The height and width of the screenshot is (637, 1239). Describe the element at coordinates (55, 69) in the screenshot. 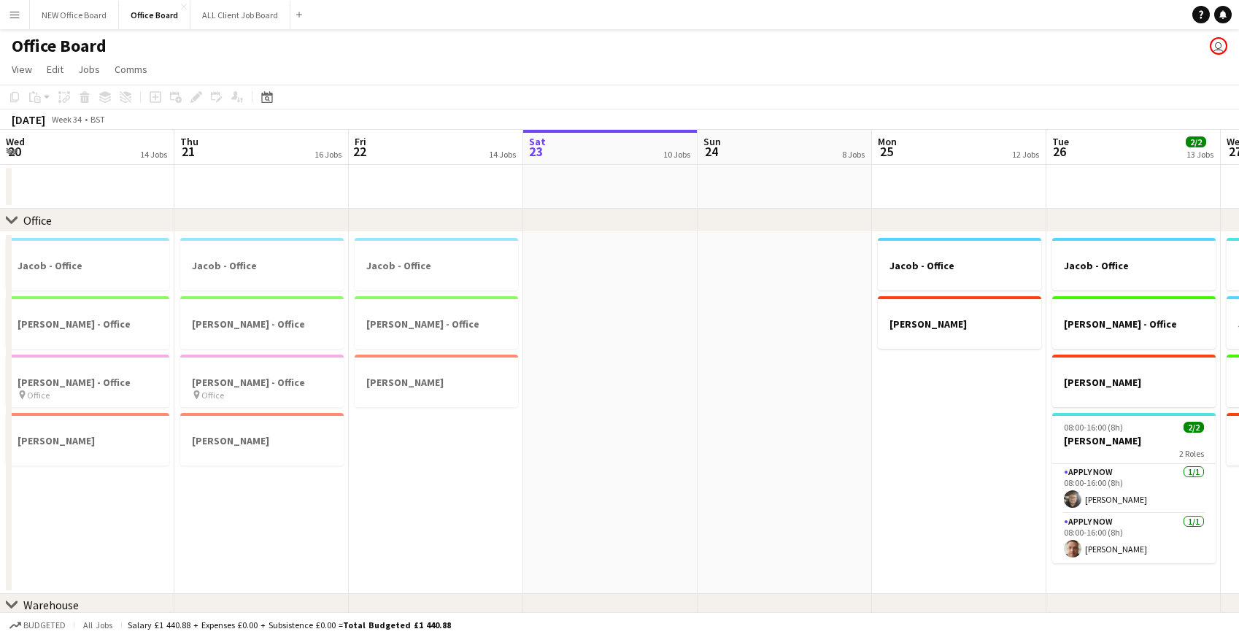

I see `a: Edit` at that location.